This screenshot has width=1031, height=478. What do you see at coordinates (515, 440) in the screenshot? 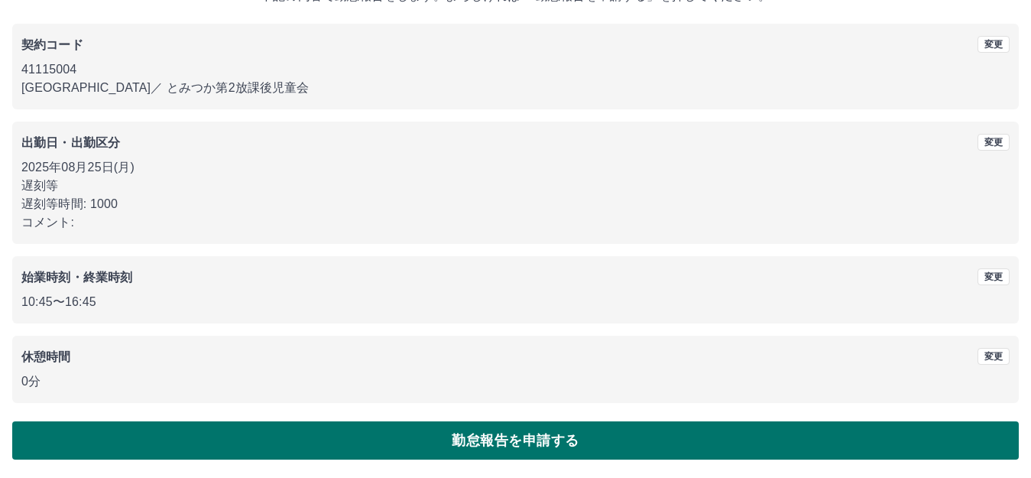
I see `button: 勤怠報告を申請する` at bounding box center [515, 440].